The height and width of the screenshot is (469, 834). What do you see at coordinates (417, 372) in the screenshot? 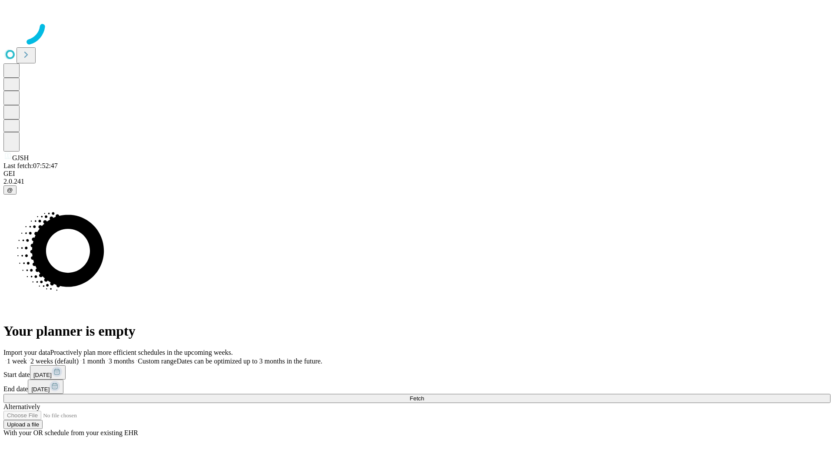
I see `div: Start date` at bounding box center [417, 372].